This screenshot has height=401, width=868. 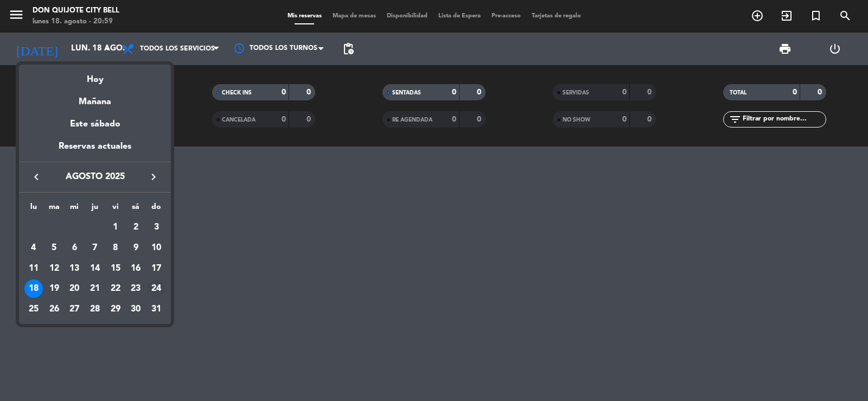 What do you see at coordinates (34, 269) in the screenshot?
I see `td: 11 de agosto de 2025` at bounding box center [34, 269].